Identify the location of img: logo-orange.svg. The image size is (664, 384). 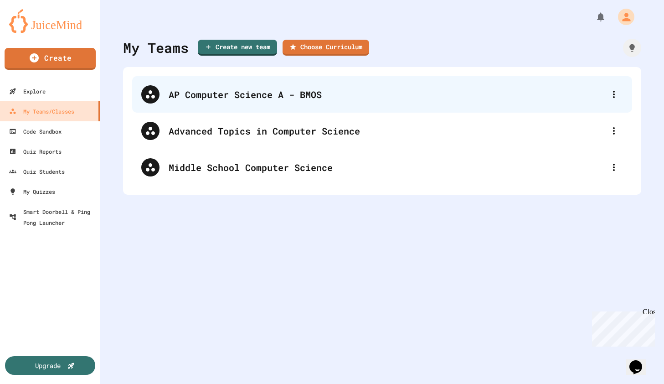
(50, 21).